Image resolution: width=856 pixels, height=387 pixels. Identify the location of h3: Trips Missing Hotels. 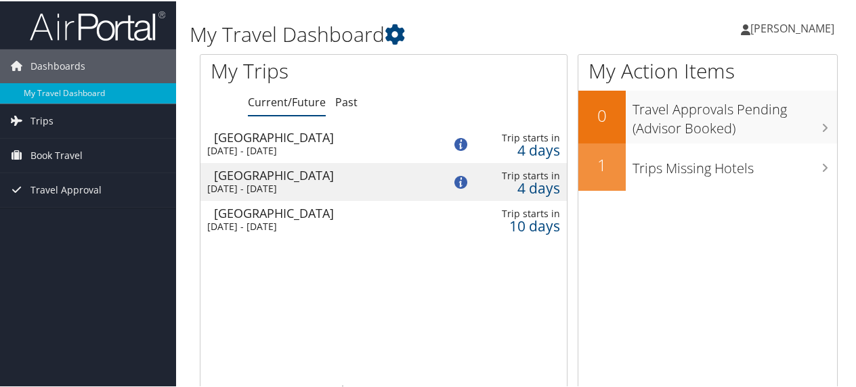
(735, 164).